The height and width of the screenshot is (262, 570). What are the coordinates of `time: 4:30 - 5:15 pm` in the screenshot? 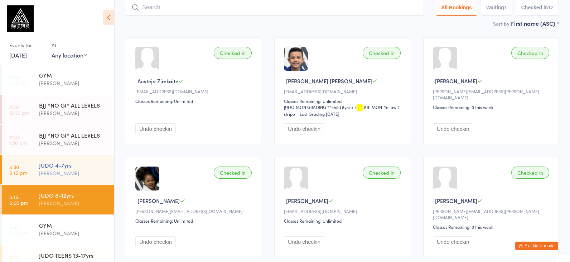 It's located at (18, 170).